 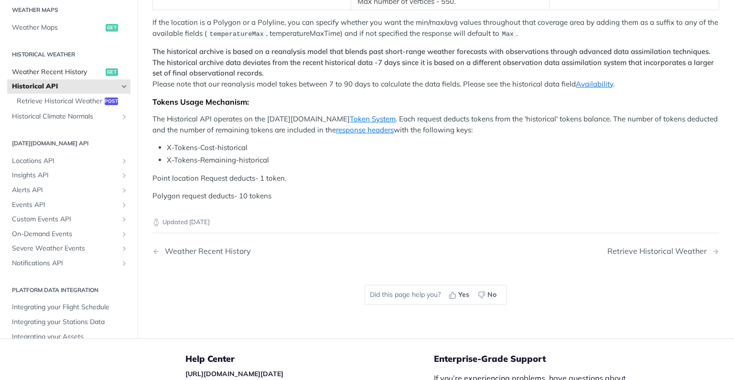 I want to click on button: Show subpages for On-Demand Events, so click(x=124, y=234).